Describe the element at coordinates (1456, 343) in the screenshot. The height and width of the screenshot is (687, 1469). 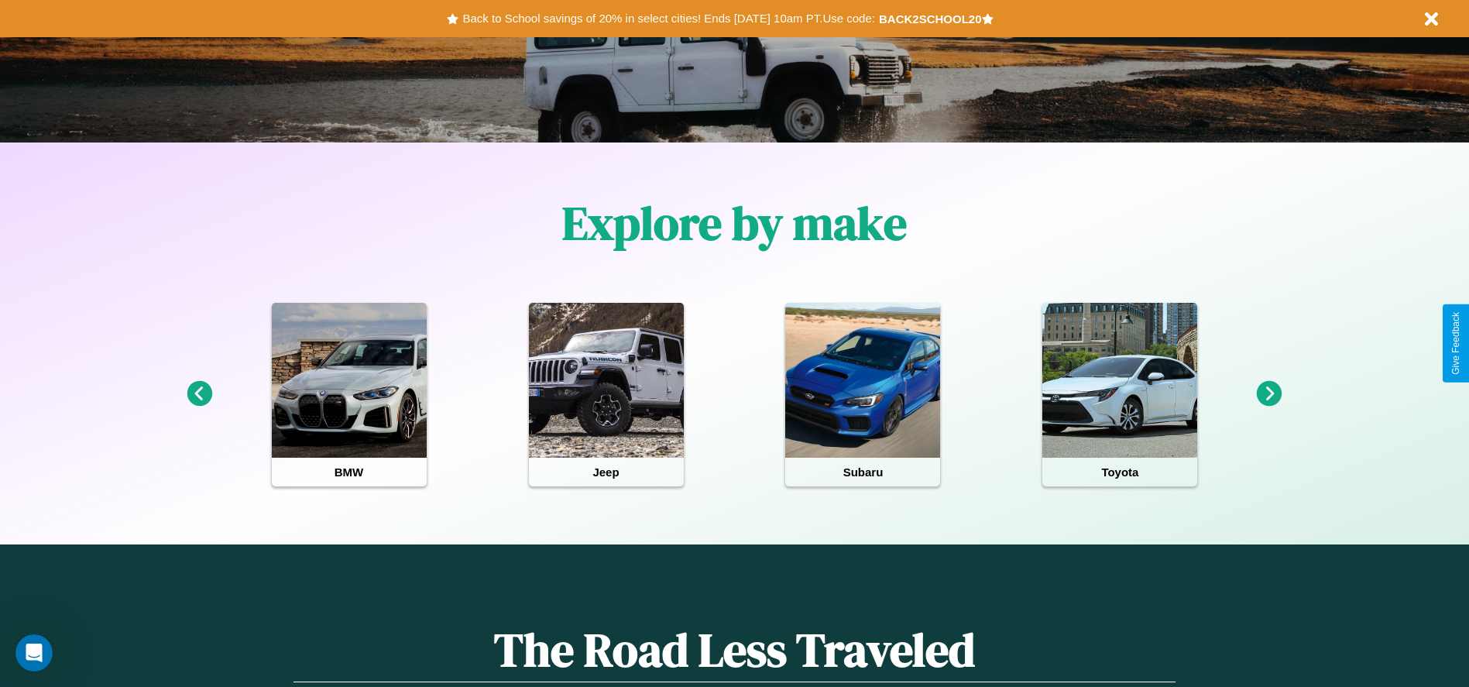
I see `div: Give Feedback` at that location.